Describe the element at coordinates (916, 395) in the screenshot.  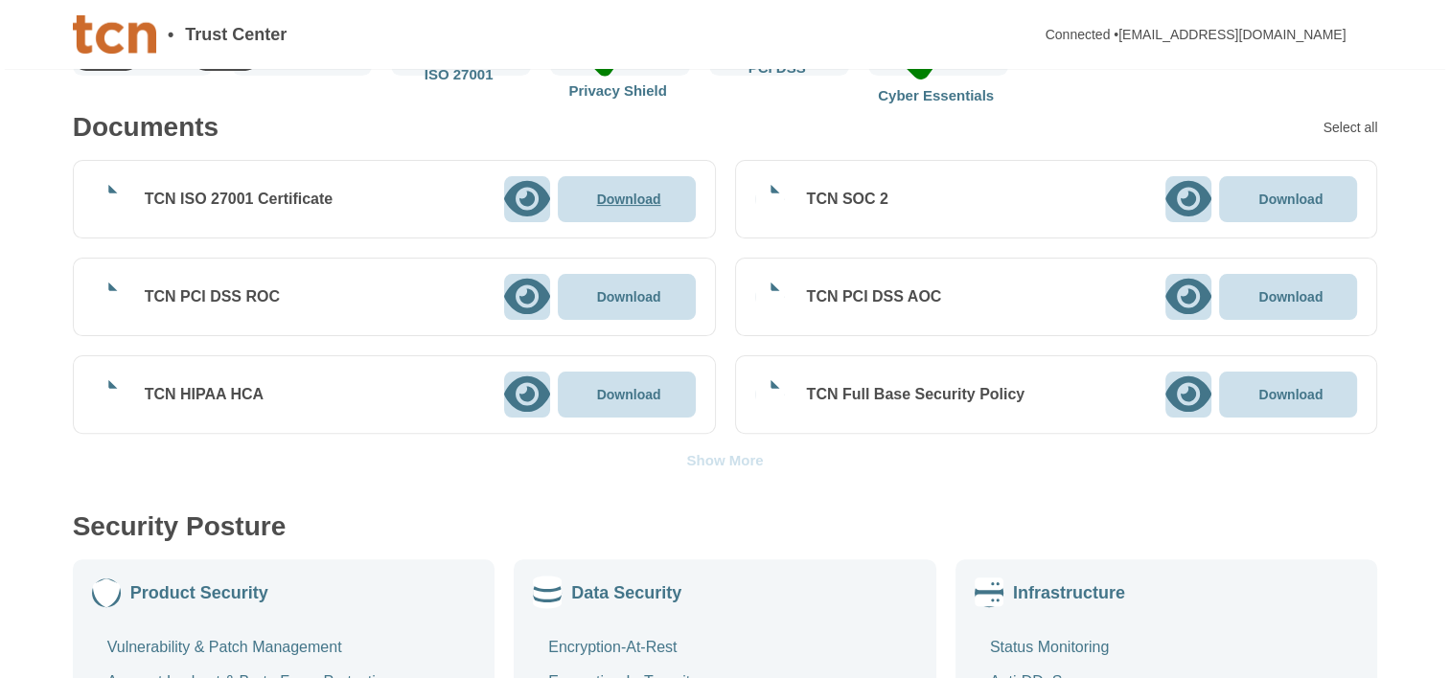
I see `div: TCN Full Base Security Policy` at that location.